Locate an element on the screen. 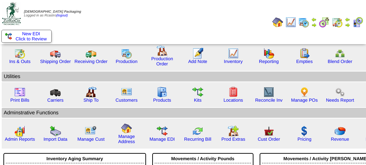 Image resolution: width=366 pixels, height=165 pixels. img: calendarblend.gif is located at coordinates (324, 22).